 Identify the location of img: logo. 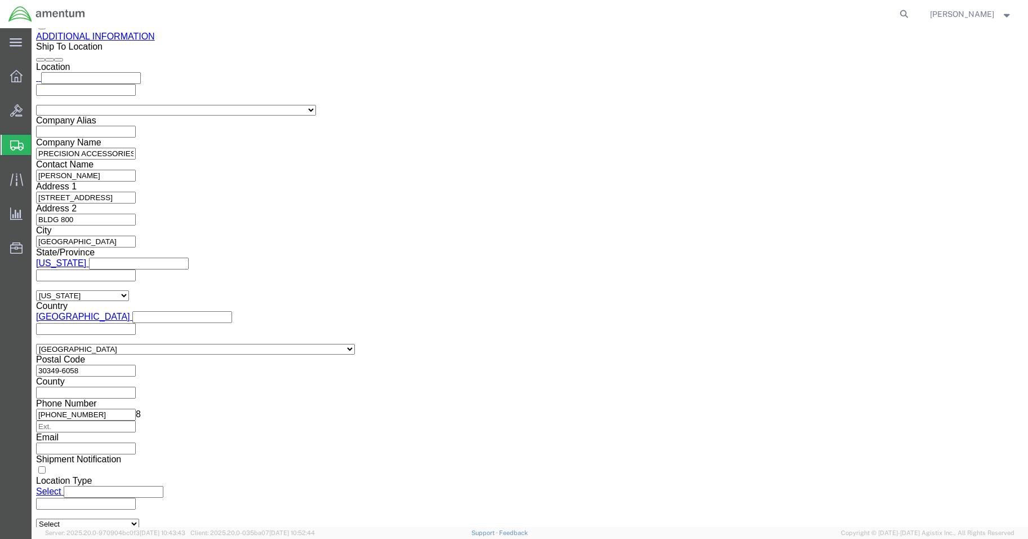
(47, 14).